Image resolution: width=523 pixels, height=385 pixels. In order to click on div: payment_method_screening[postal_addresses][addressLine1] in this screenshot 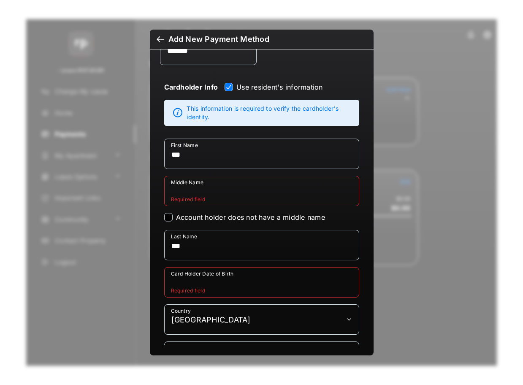, I will do `click(262, 358)`.